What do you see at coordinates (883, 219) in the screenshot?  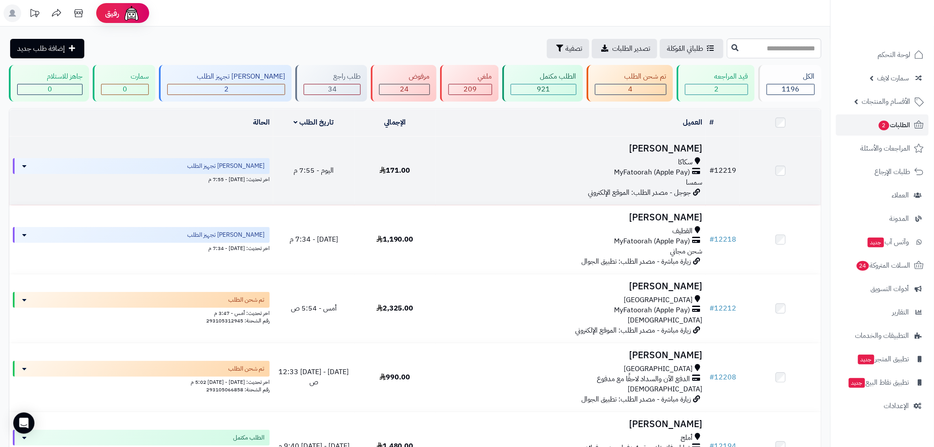 I see `a: المدونة` at bounding box center [883, 219].